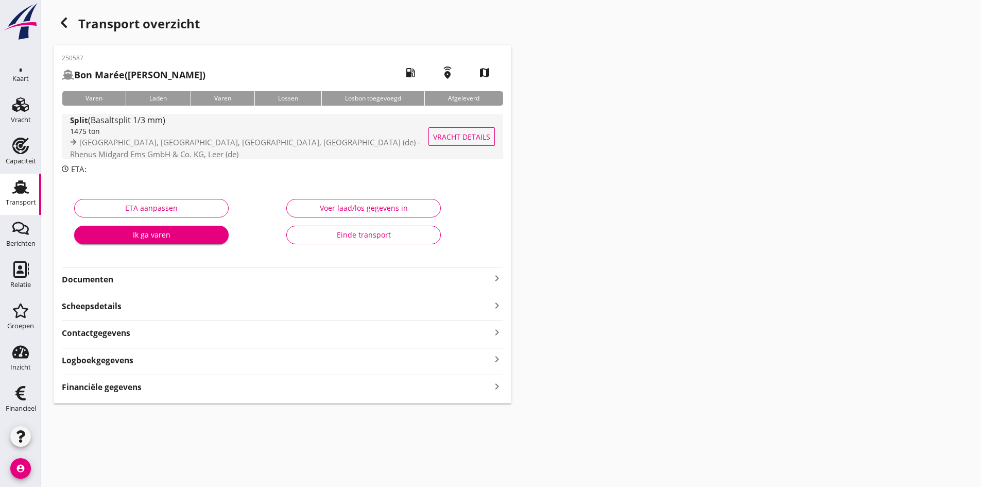  What do you see at coordinates (276, 279) in the screenshot?
I see `strong: Documenten` at bounding box center [276, 279].